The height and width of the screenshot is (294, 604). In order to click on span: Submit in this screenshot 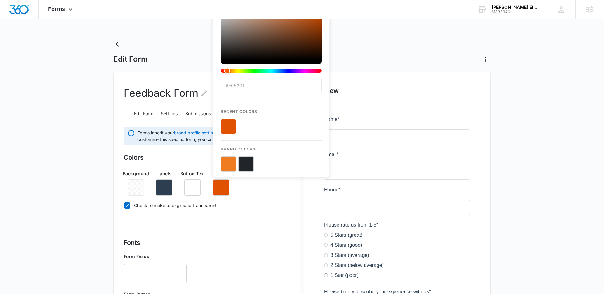, I will do `click(12, 221)`.